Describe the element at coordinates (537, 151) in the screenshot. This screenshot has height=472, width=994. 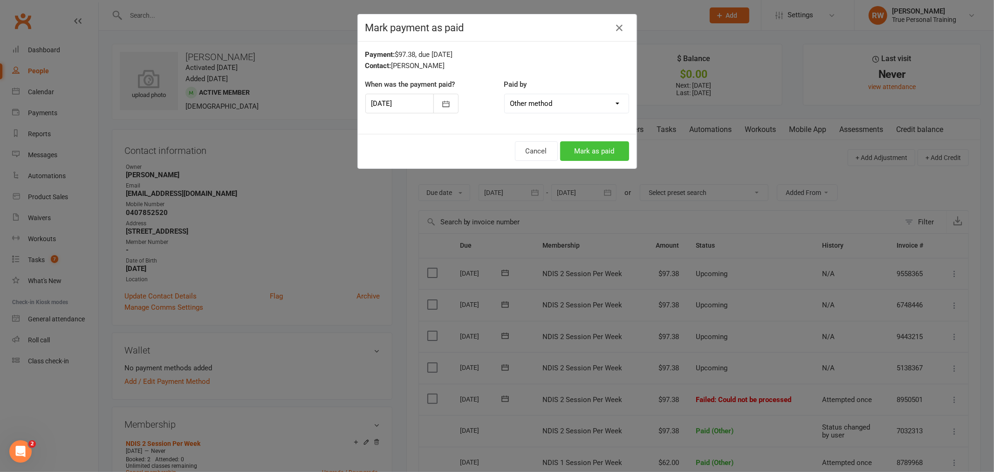
I see `button: Cancel` at that location.